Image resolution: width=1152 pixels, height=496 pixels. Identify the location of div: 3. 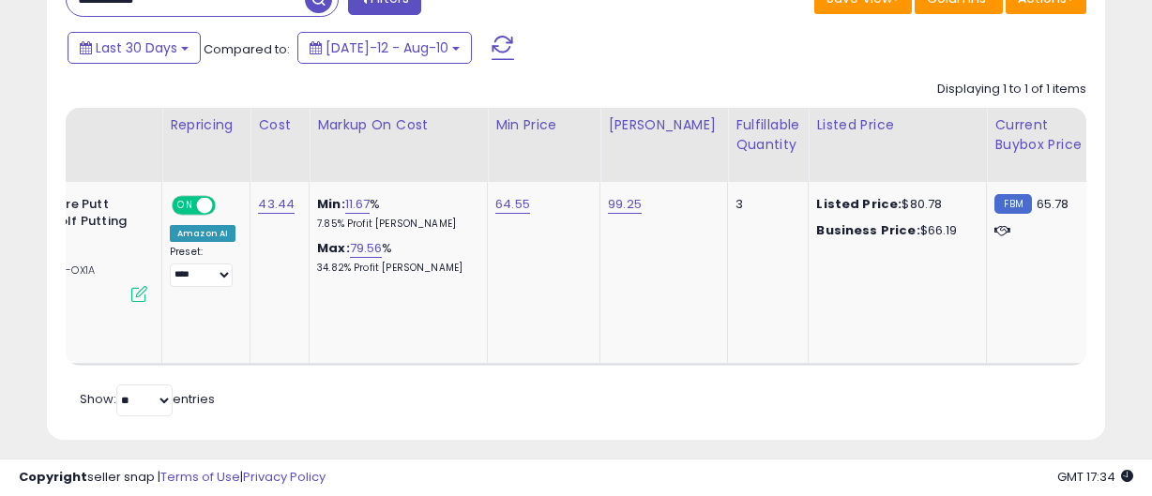
(765, 205).